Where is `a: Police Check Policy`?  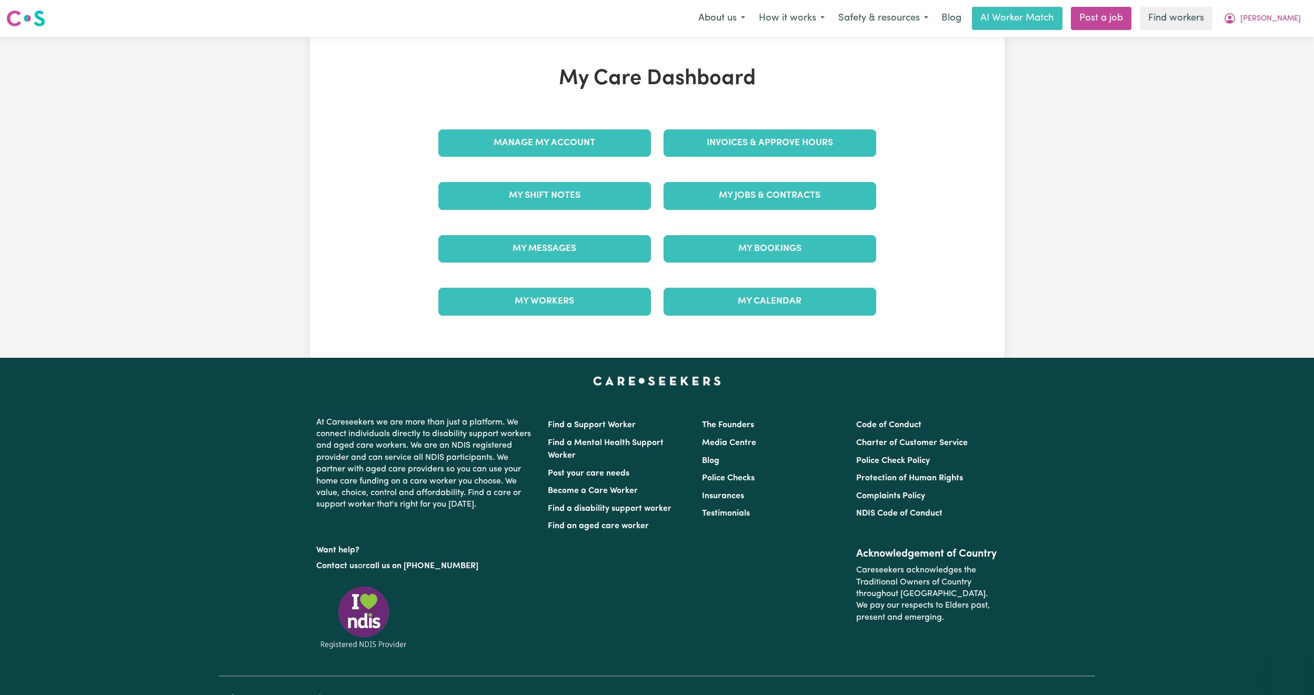 a: Police Check Policy is located at coordinates (893, 461).